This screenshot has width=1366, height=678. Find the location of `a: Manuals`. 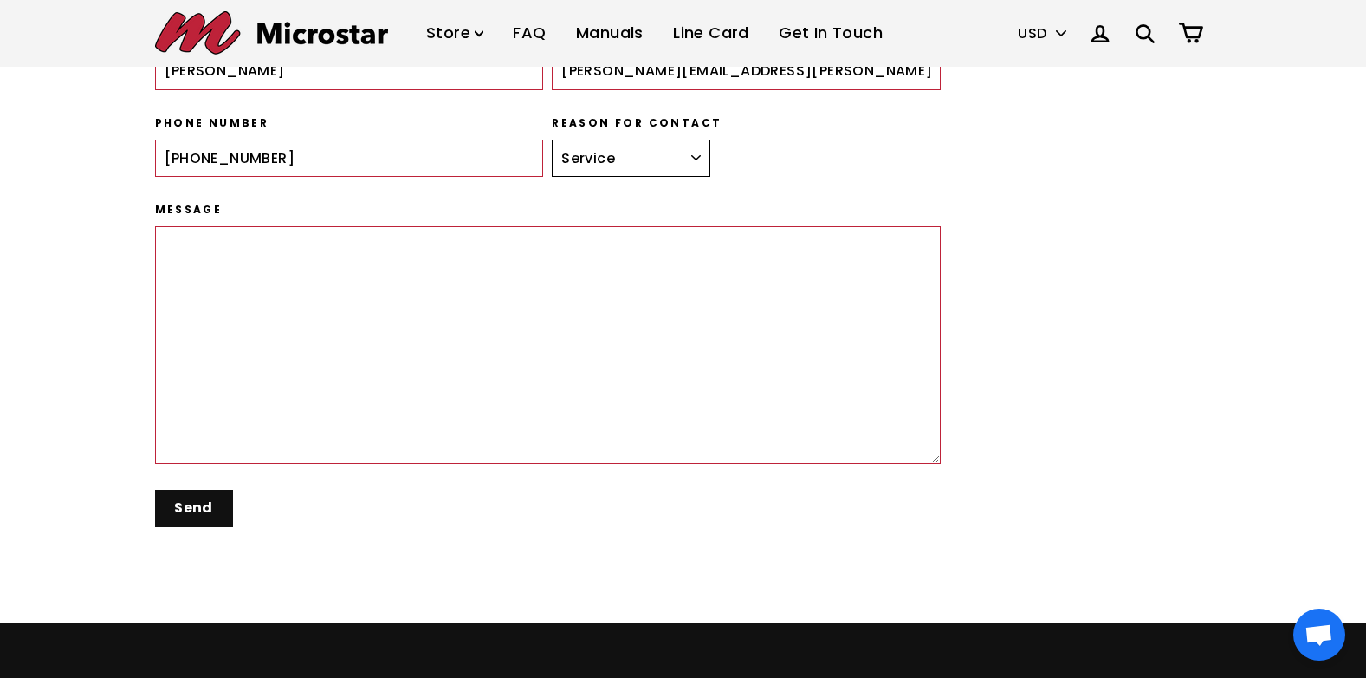

a: Manuals is located at coordinates (610, 33).